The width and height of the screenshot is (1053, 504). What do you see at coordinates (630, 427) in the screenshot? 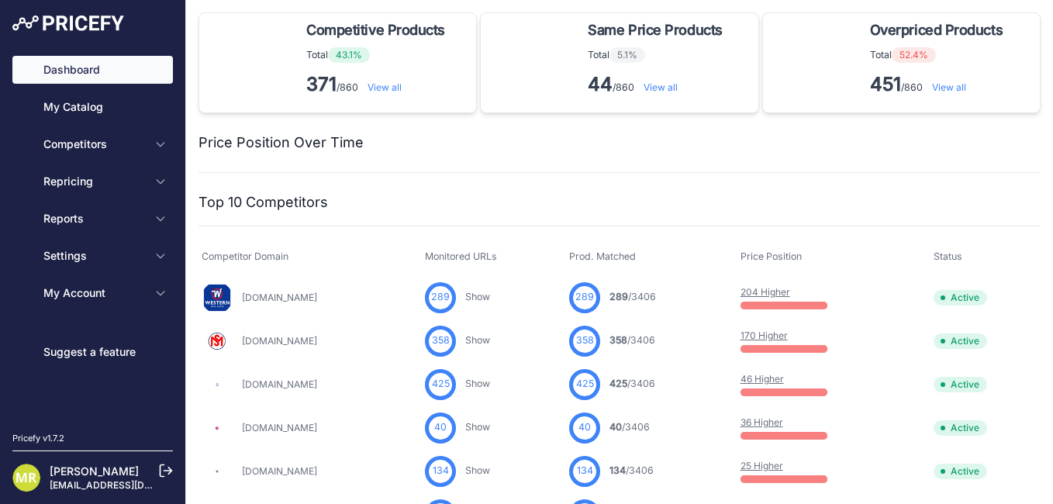
I see `a: 40/3406` at bounding box center [630, 427].